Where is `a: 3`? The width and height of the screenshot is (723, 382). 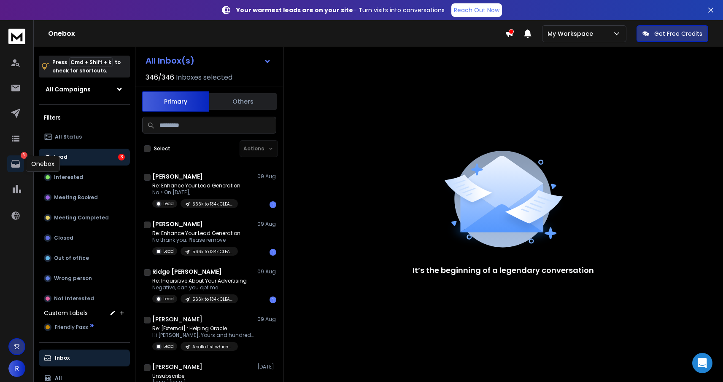 a: 3 is located at coordinates (16, 164).